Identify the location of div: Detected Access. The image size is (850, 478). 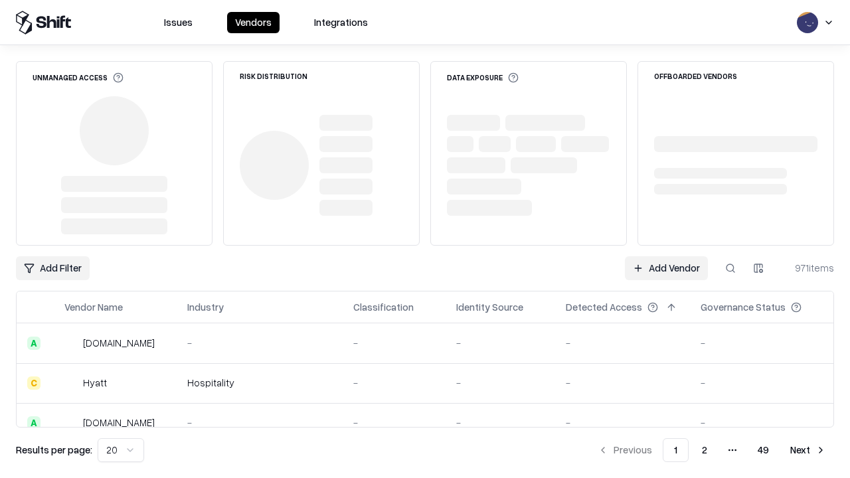
(603, 307).